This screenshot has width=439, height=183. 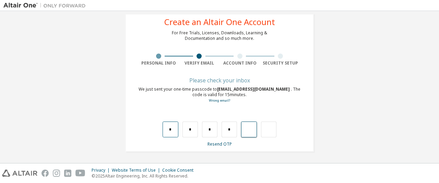 What do you see at coordinates (102, 170) in the screenshot?
I see `div: Privacy` at bounding box center [102, 170].